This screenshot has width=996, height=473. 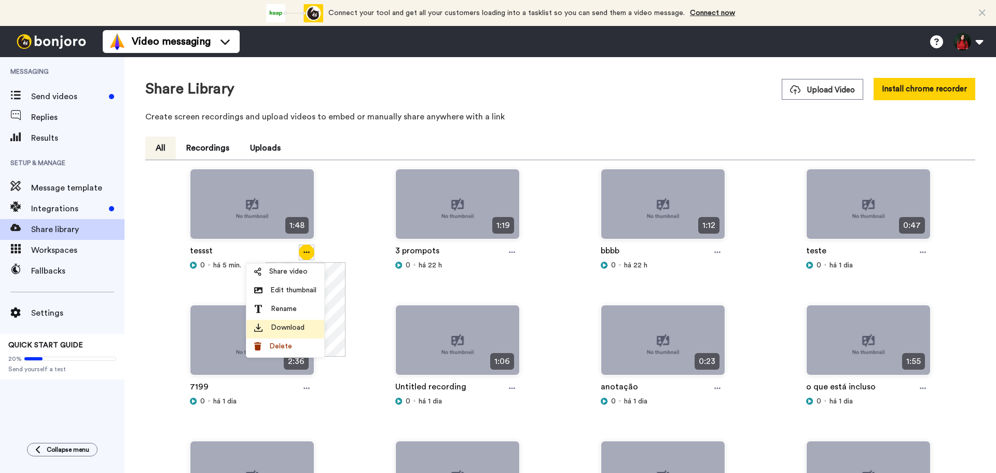 What do you see at coordinates (502, 361) in the screenshot?
I see `span: 1:06` at bounding box center [502, 361].